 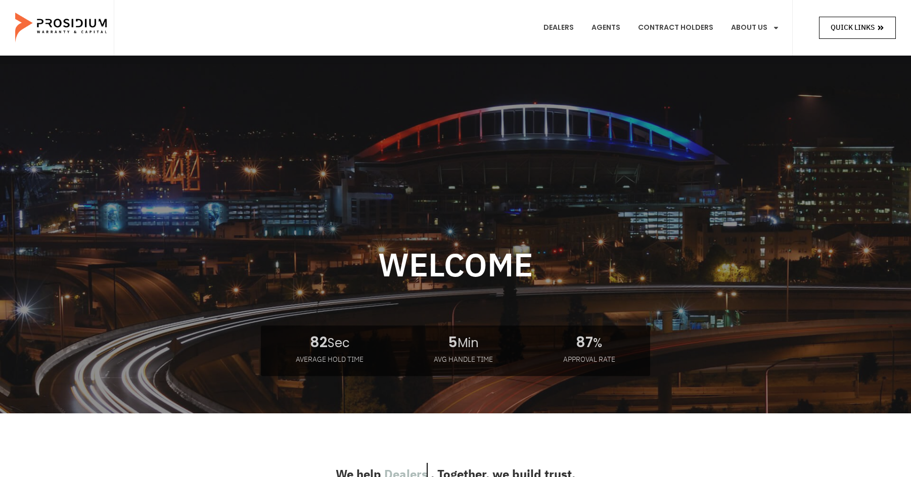 I want to click on span: Quick Links, so click(x=853, y=27).